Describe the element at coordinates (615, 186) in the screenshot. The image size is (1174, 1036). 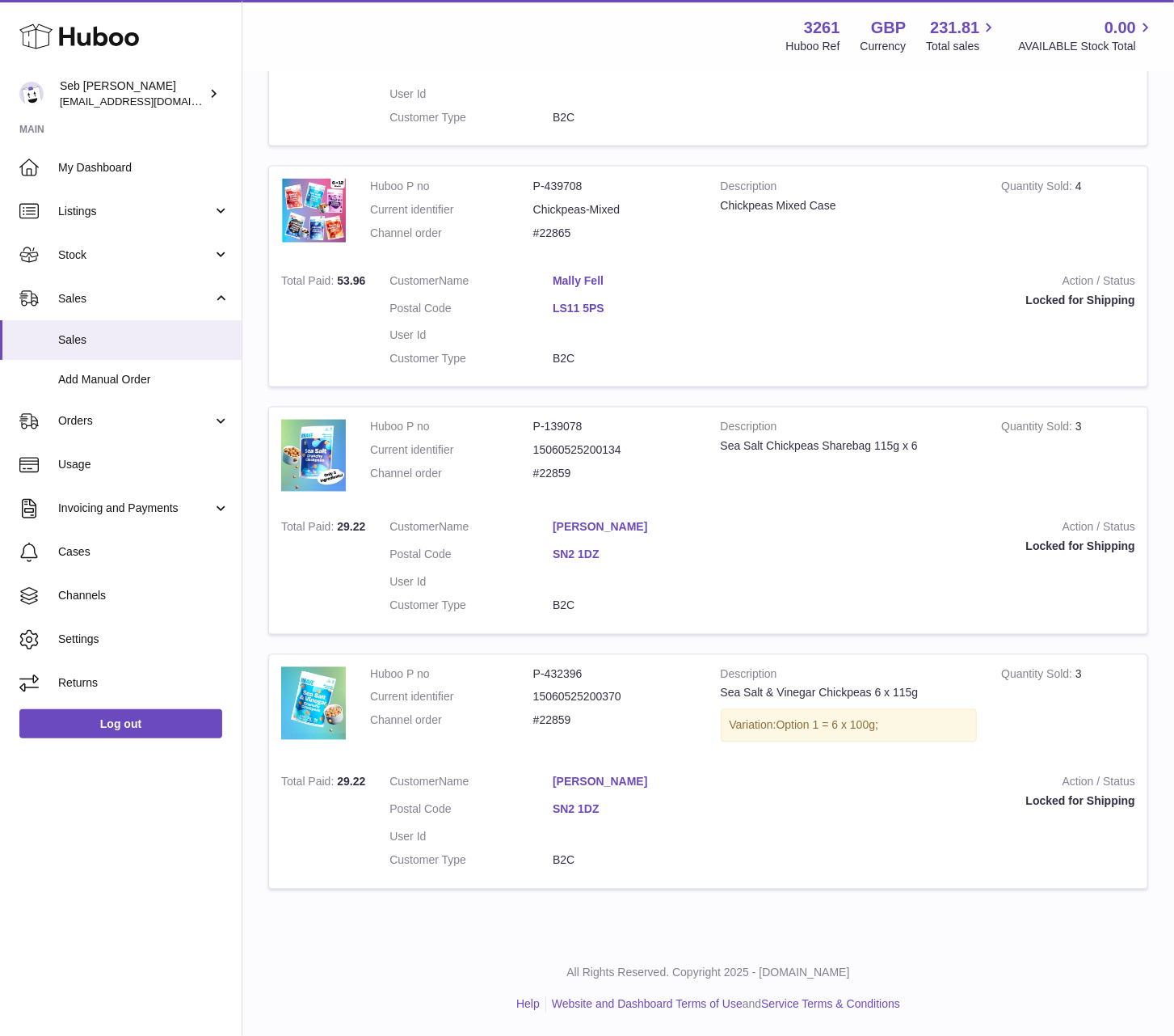
I see `dd: P-439708` at that location.